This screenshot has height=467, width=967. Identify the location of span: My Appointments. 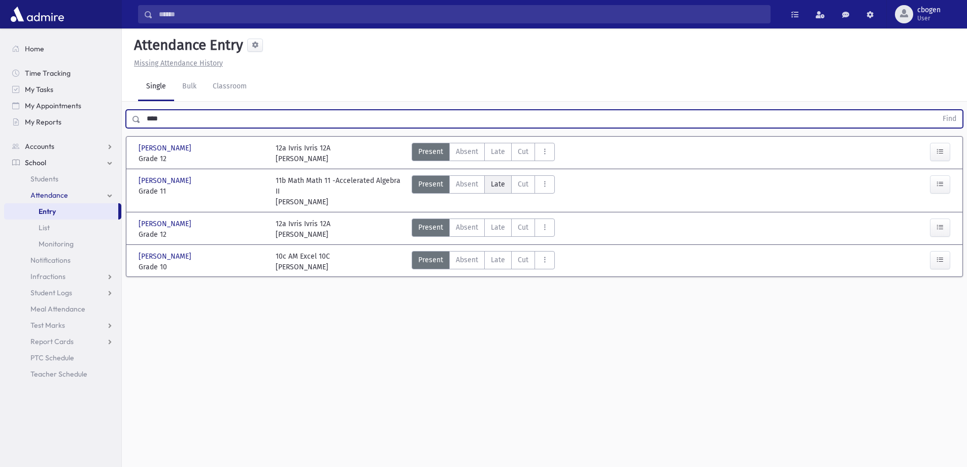
(53, 106).